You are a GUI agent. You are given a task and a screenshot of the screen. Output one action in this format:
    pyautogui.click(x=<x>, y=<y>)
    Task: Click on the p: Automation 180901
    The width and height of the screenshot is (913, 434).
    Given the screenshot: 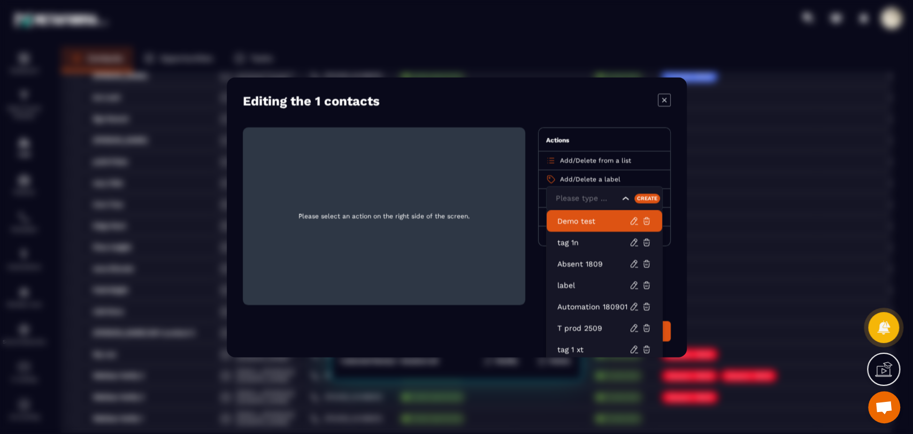 What is the action you would take?
    pyautogui.click(x=593, y=306)
    